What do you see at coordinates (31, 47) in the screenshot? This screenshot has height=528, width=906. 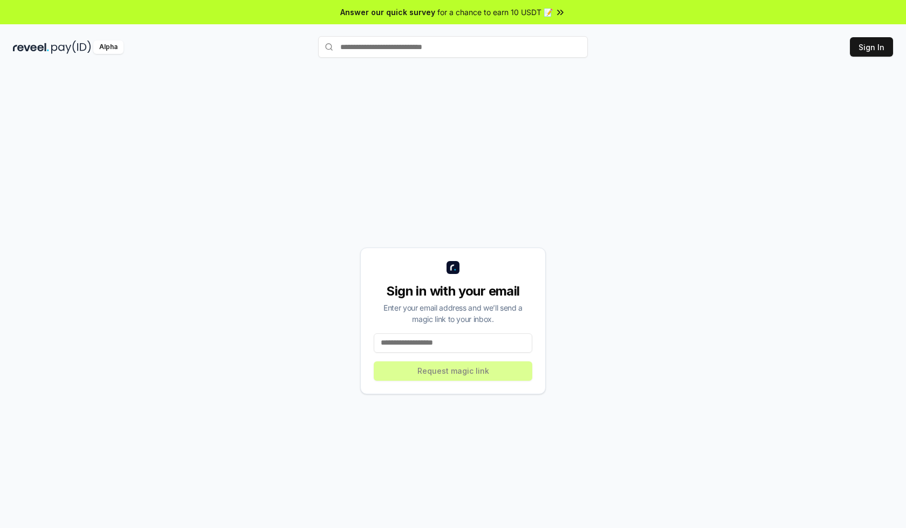 I see `img: reveel_dark` at bounding box center [31, 47].